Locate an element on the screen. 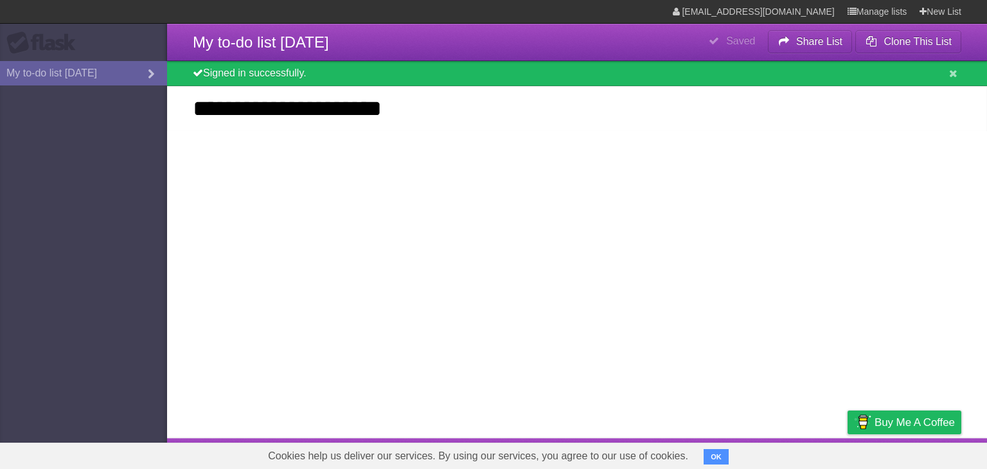 This screenshot has width=987, height=469. a: Terms is located at coordinates (802, 454).